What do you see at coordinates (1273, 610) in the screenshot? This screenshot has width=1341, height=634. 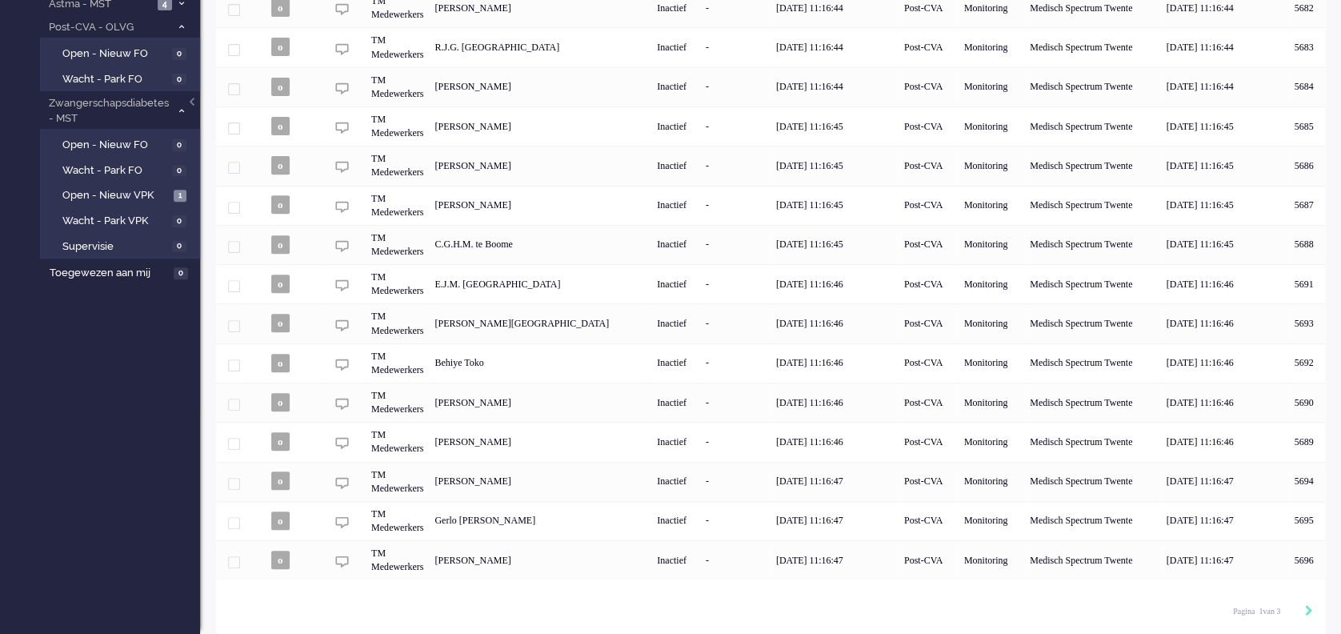 I see `div: Pagination` at bounding box center [1273, 610].